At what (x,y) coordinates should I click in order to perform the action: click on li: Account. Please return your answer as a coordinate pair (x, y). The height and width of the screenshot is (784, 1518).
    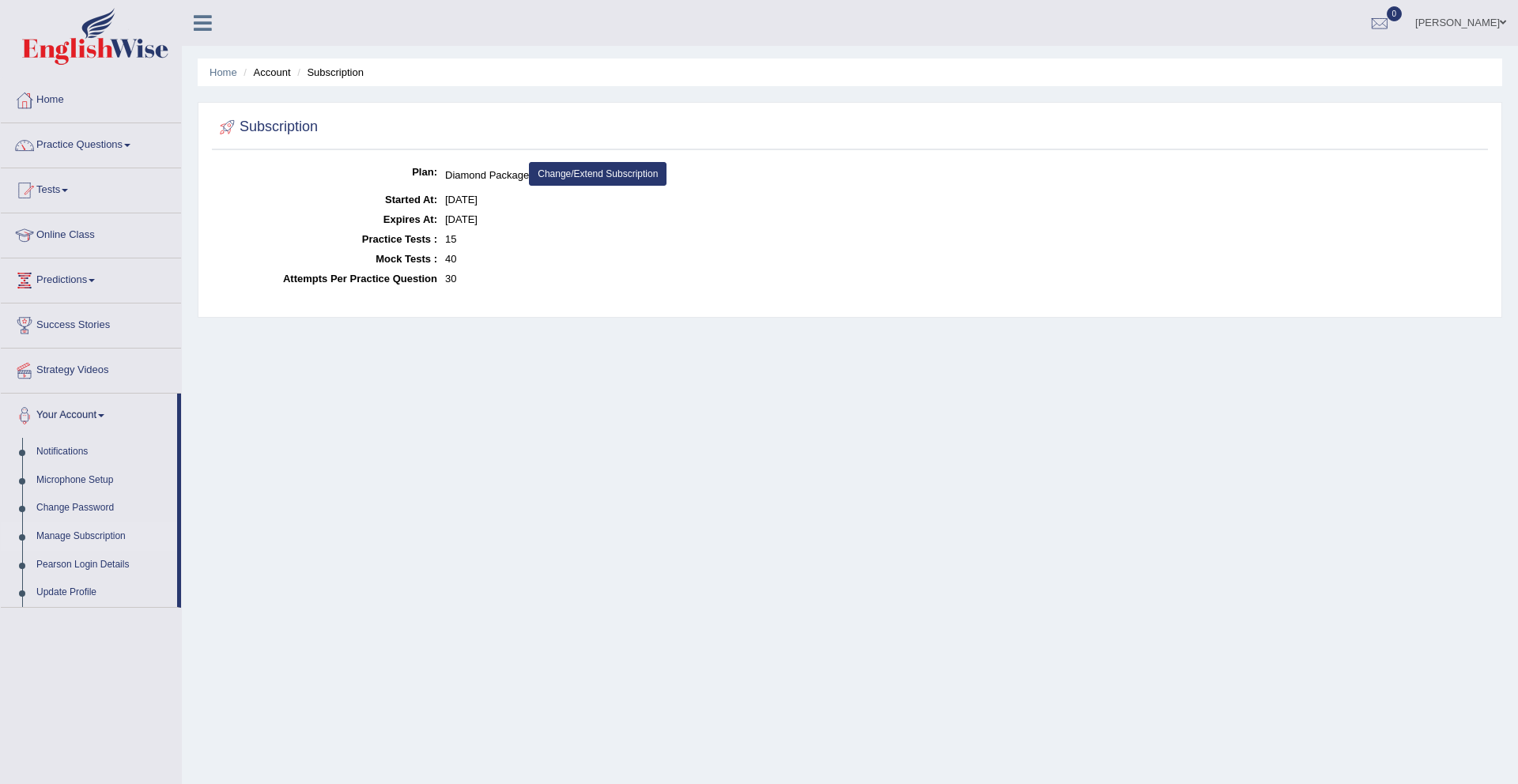
    Looking at the image, I should click on (265, 72).